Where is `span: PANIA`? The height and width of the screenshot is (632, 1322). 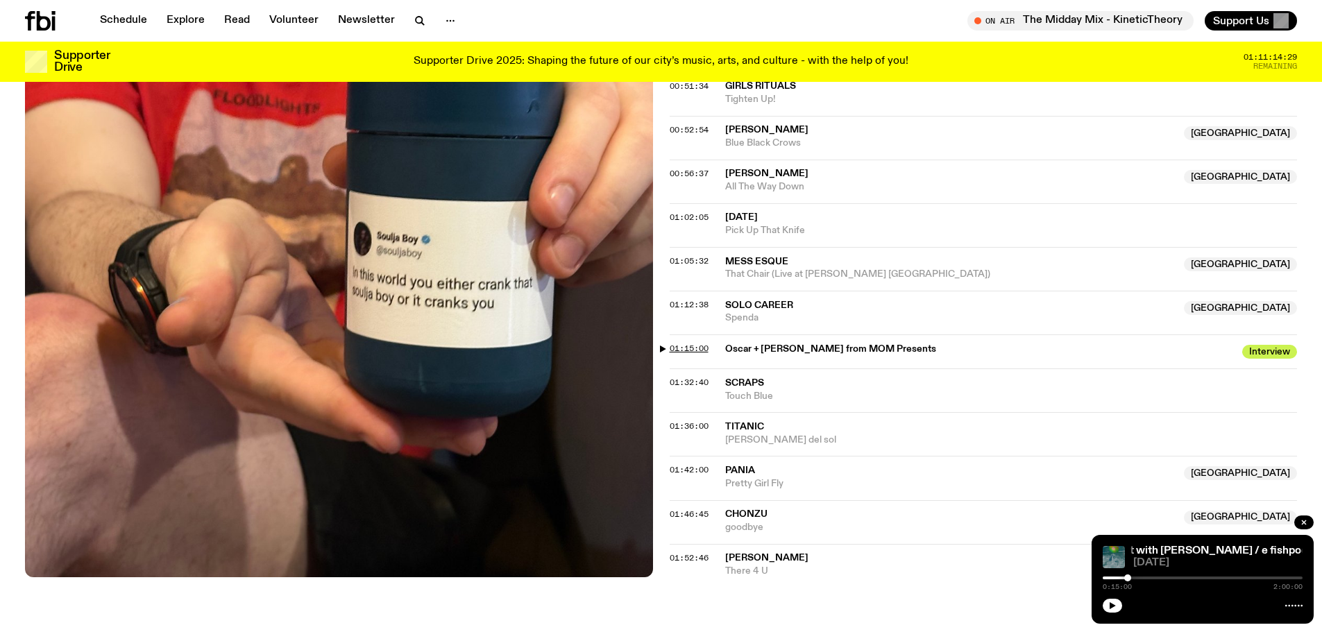
span: PANIA is located at coordinates (740, 471).